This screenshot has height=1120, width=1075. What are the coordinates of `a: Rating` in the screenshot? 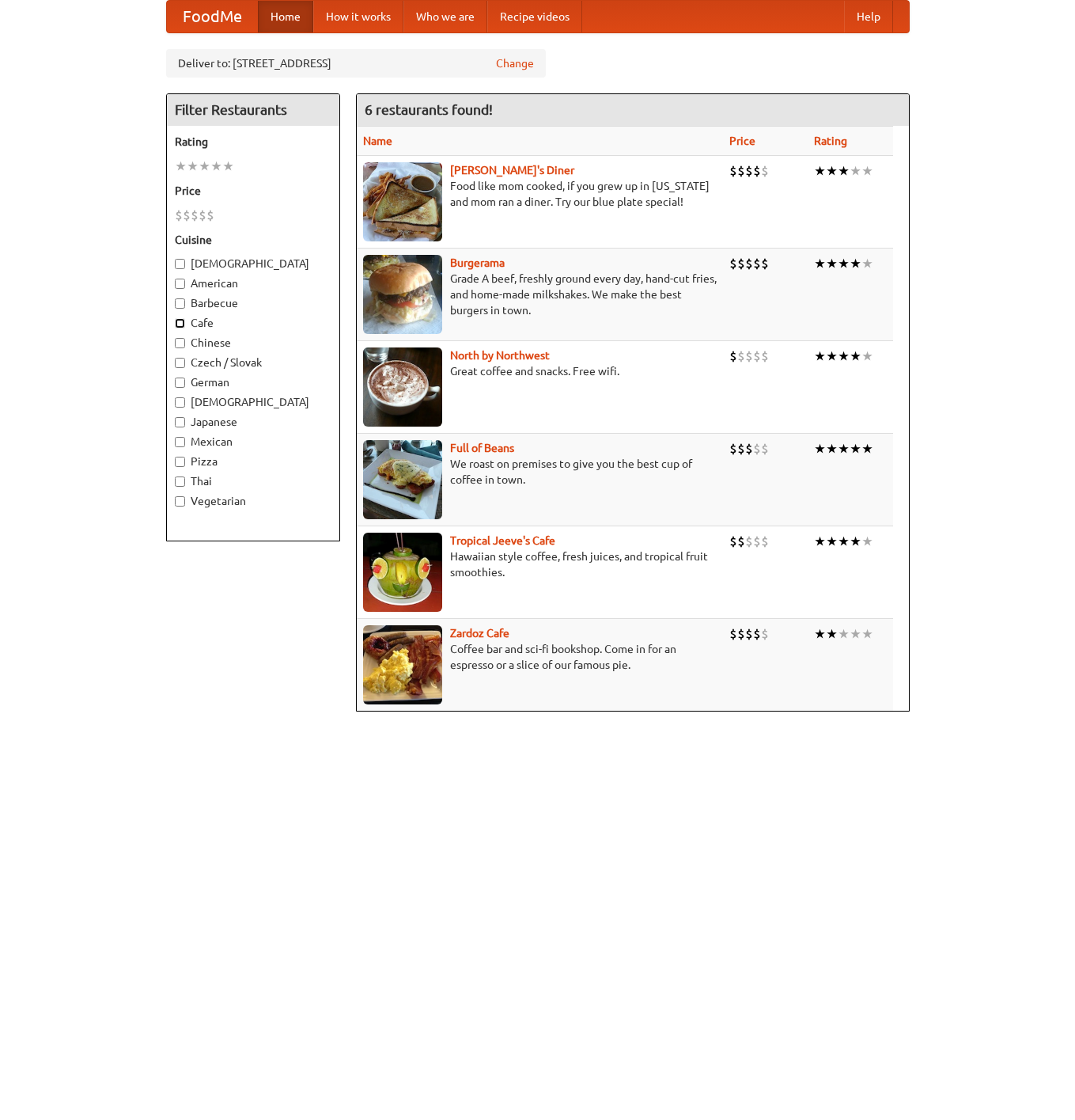 It's located at (831, 141).